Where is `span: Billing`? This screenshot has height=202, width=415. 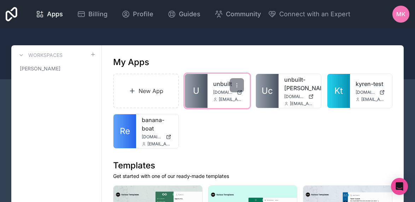 span: Billing is located at coordinates (98, 14).